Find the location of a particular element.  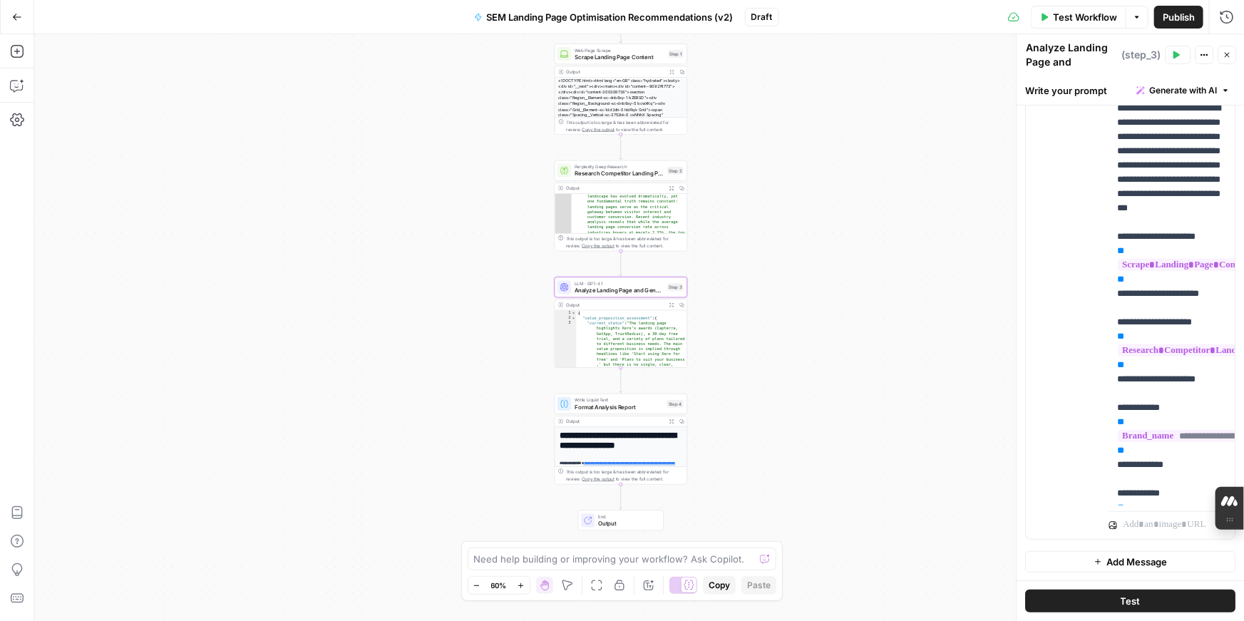

span: Toggle code folding, rows 2 through 22 is located at coordinates (573, 318).